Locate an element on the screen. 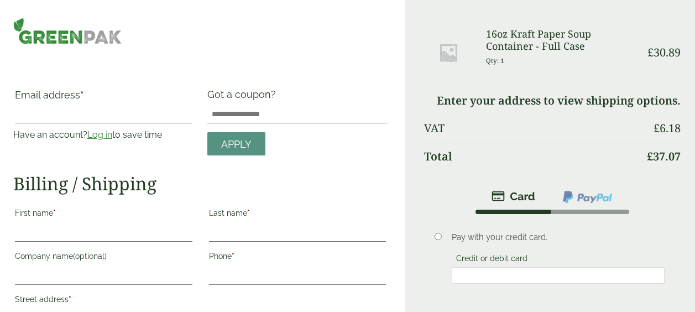  span: (optional) is located at coordinates (90, 256).